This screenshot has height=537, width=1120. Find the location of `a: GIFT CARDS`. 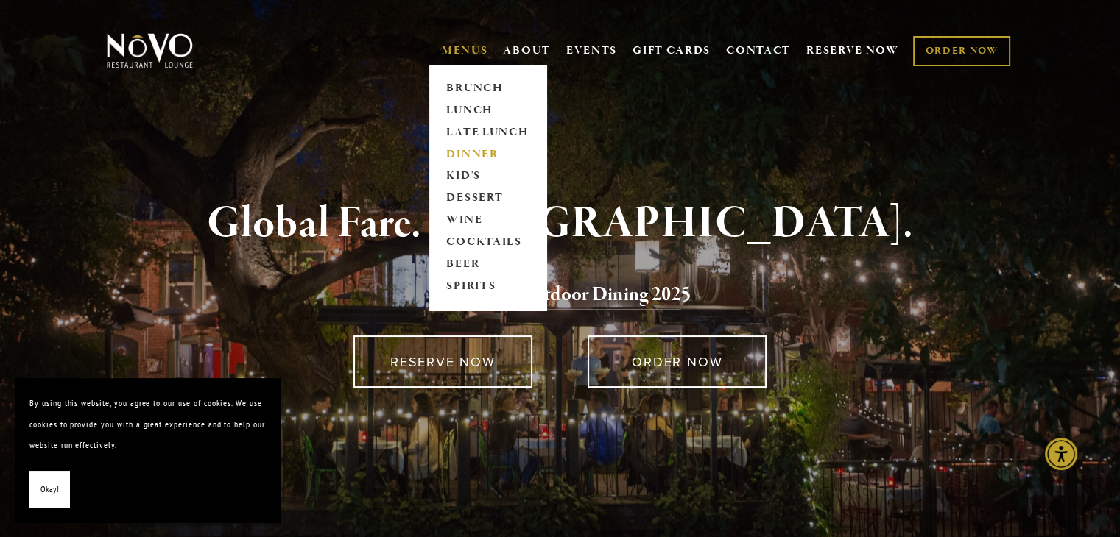

a: GIFT CARDS is located at coordinates (671, 51).